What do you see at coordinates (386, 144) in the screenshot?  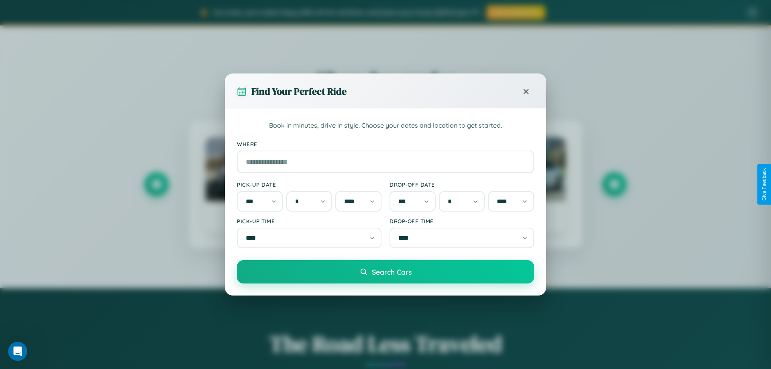 I see `label: Where` at bounding box center [386, 144].